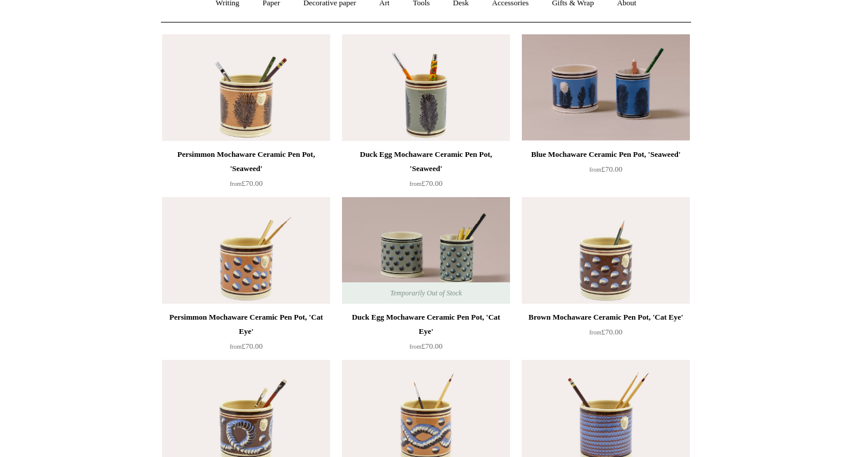  I want to click on a: Duck Egg Mochaware Ceramic Pen Pot, 'Cat Eye' from£70.00, so click(426, 334).